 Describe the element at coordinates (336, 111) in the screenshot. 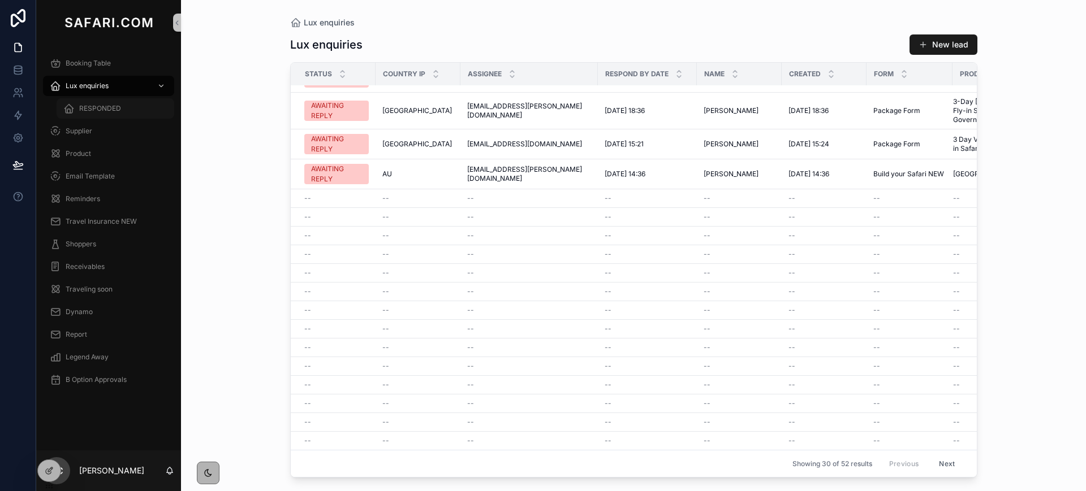

I see `div: AWAITING REPLY` at that location.